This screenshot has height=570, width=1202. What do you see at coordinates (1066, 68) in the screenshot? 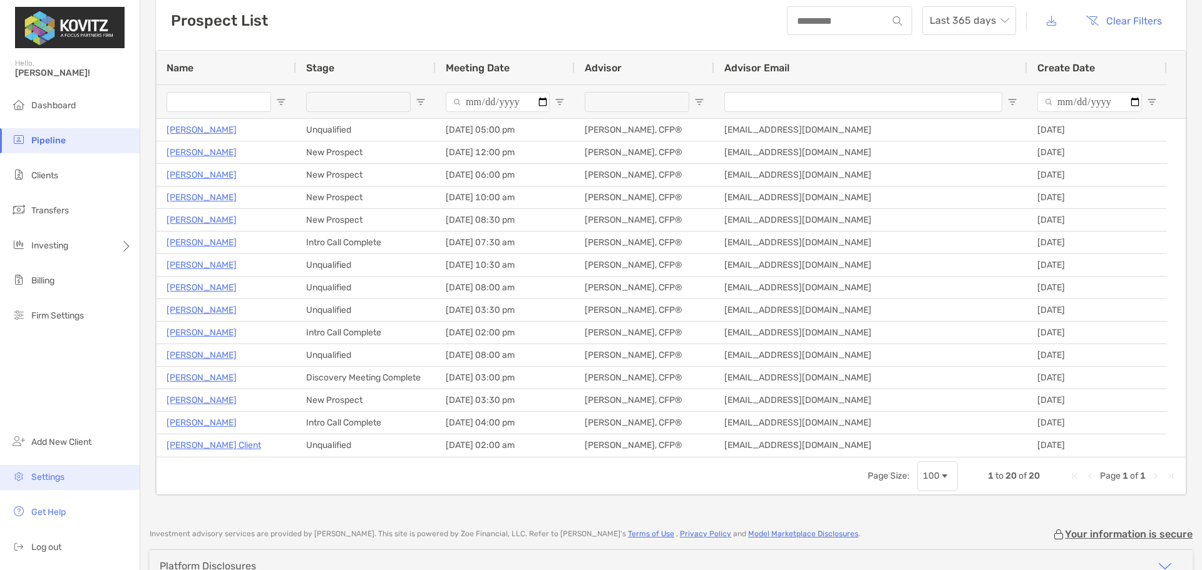
I see `span: Create Date` at bounding box center [1066, 68].